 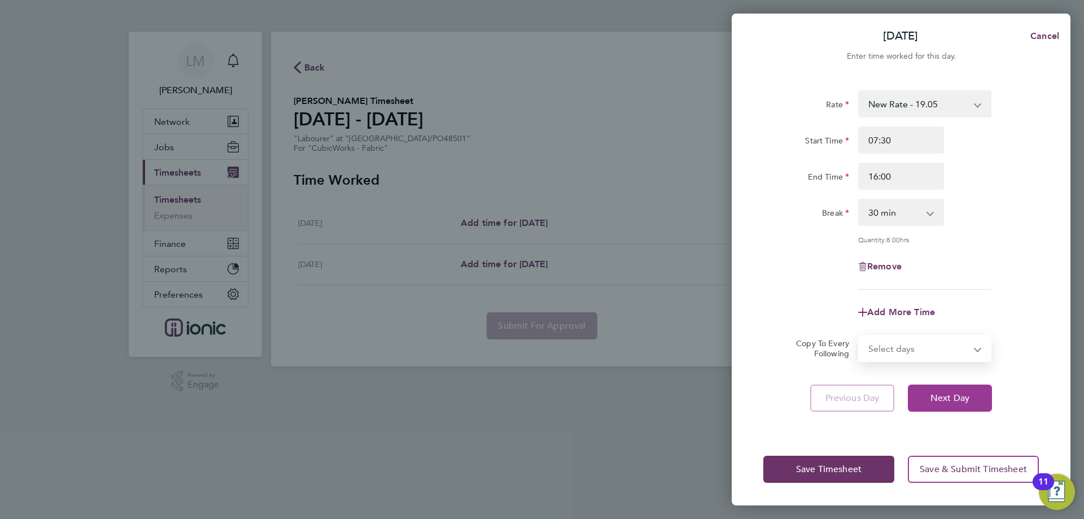 What do you see at coordinates (950, 398) in the screenshot?
I see `button: Next Day` at bounding box center [950, 398].